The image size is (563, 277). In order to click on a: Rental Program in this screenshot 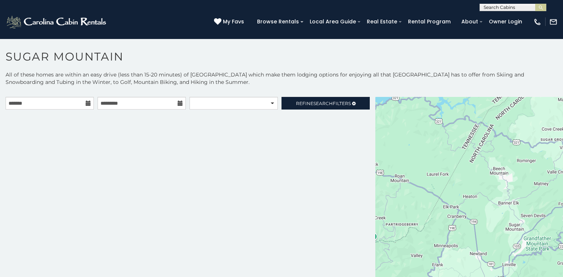, I will do `click(429, 22)`.